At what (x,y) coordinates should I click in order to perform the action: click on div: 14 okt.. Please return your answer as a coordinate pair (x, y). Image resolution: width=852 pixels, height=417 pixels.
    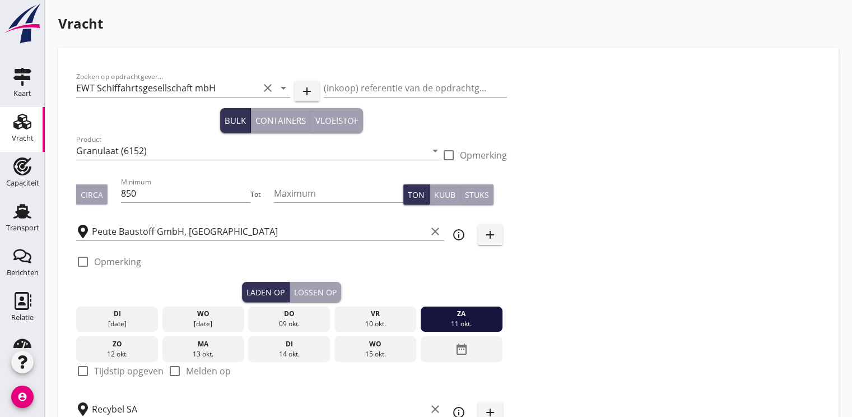
    Looking at the image, I should click on (289, 354).